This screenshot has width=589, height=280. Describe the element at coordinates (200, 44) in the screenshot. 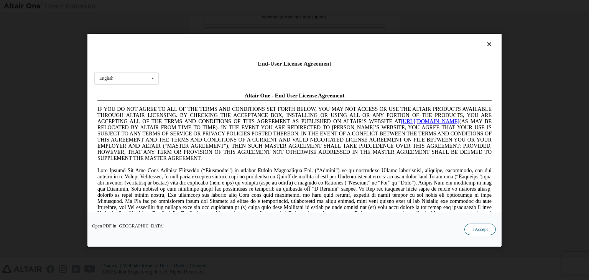

I see `span: IF YOU DO NOT AGREE TO ALL OF THE TERMS AND CONDITIONS SET FORTH BELOW, YOU MAY NOT ACCESS OR USE...` at that location.